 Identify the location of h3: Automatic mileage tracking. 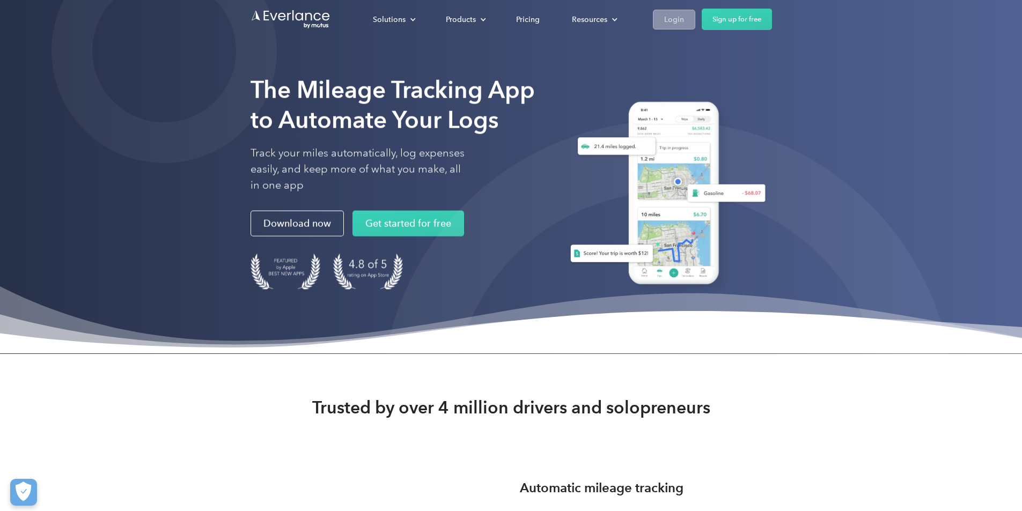
(602, 488).